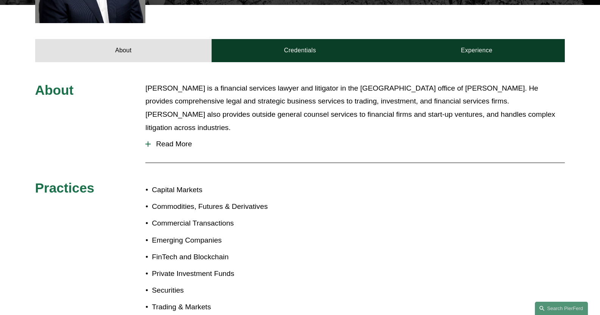 The height and width of the screenshot is (315, 600). Describe the element at coordinates (226, 206) in the screenshot. I see `p: Commodities, Futures & Derivatives` at that location.